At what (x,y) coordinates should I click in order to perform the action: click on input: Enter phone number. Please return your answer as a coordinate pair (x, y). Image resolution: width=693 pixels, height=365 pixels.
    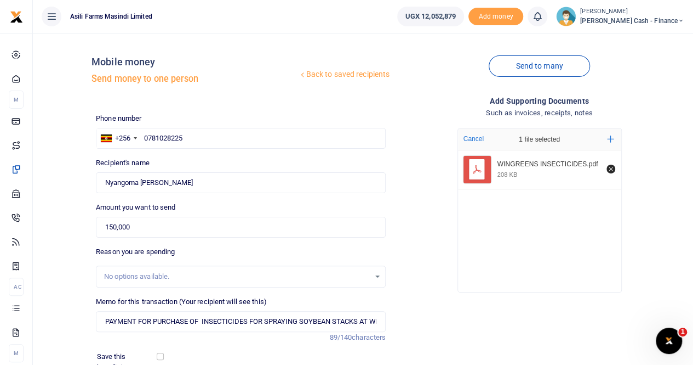
    Looking at the image, I should click on (241, 138).